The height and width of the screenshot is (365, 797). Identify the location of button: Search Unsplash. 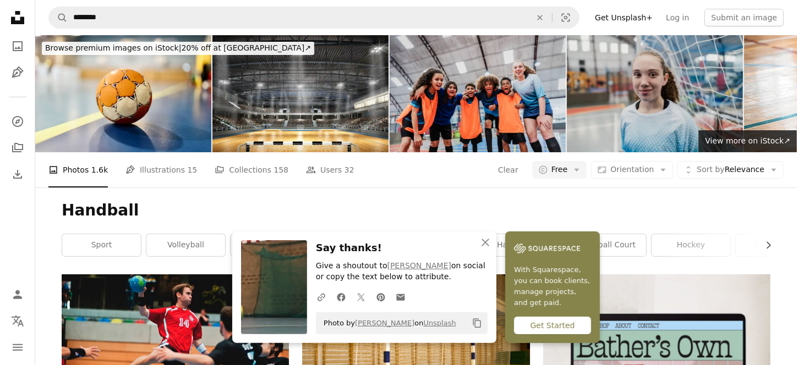
(58, 18).